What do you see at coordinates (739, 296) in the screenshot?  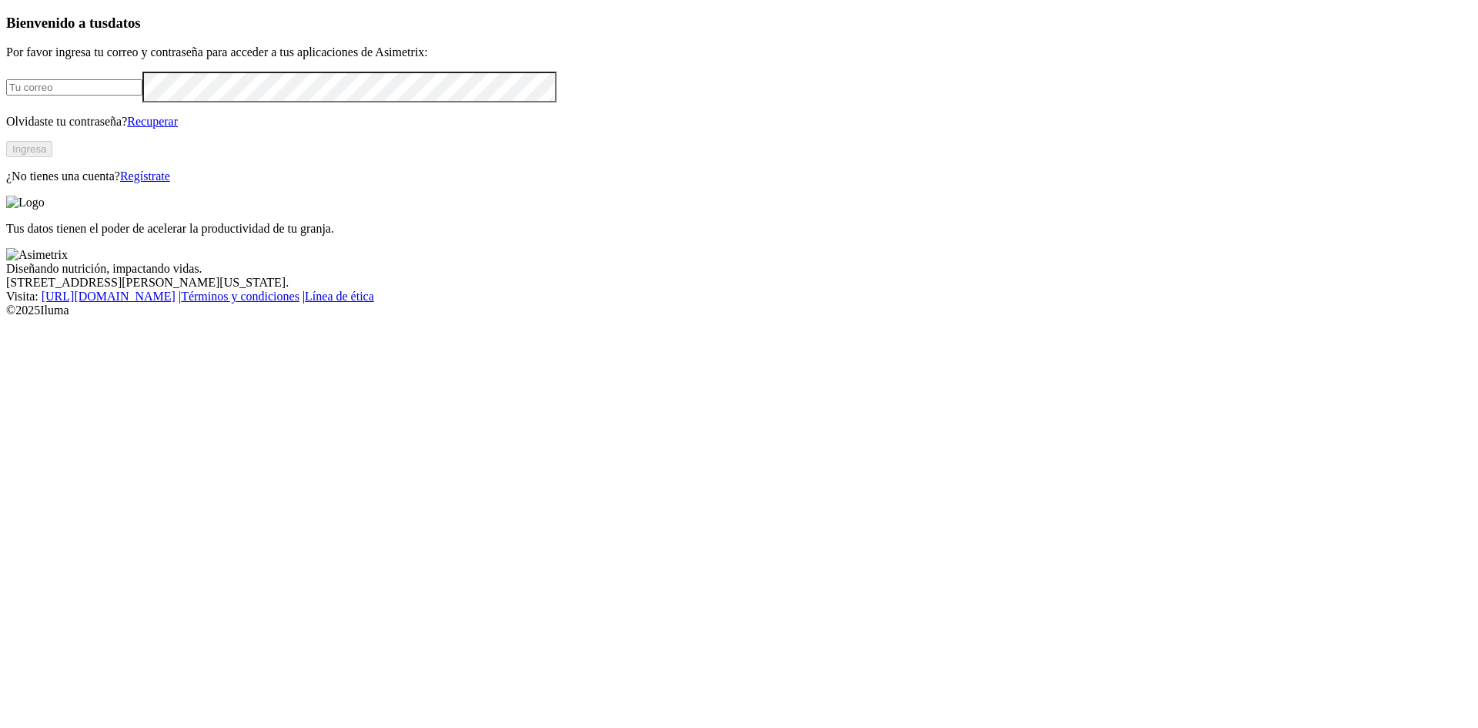 I see `div: Visita : | |` at bounding box center [739, 296].